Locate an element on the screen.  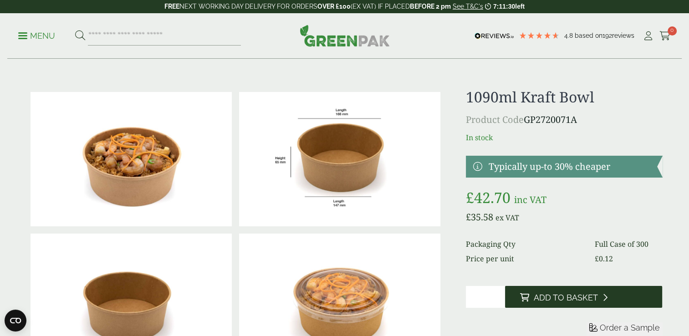
strong: BEFORE 2 pm is located at coordinates (430, 6).